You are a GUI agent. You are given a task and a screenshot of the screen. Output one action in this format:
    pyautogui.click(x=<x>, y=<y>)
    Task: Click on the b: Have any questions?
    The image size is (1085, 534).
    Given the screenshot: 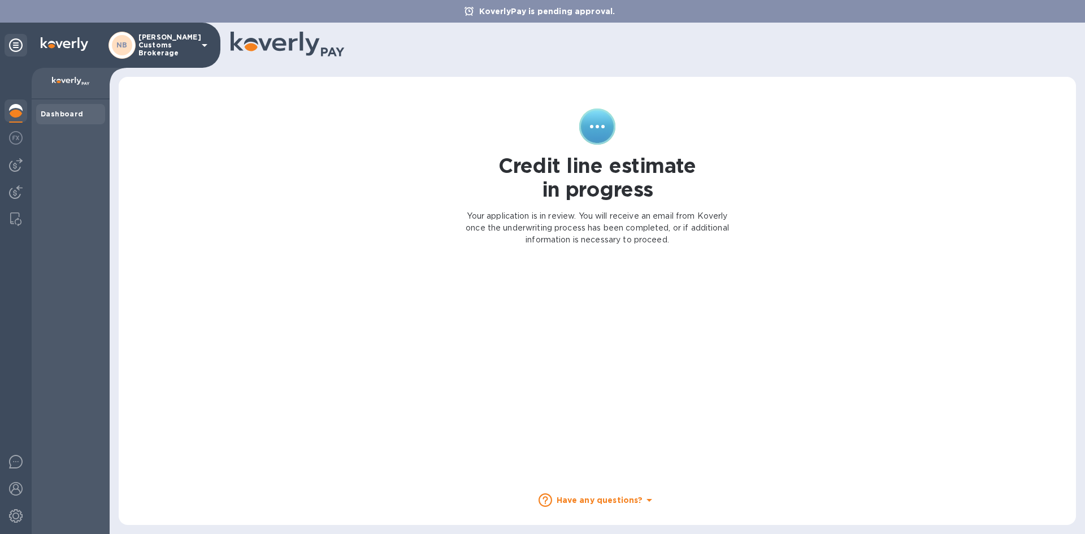 What is the action you would take?
    pyautogui.click(x=600, y=500)
    